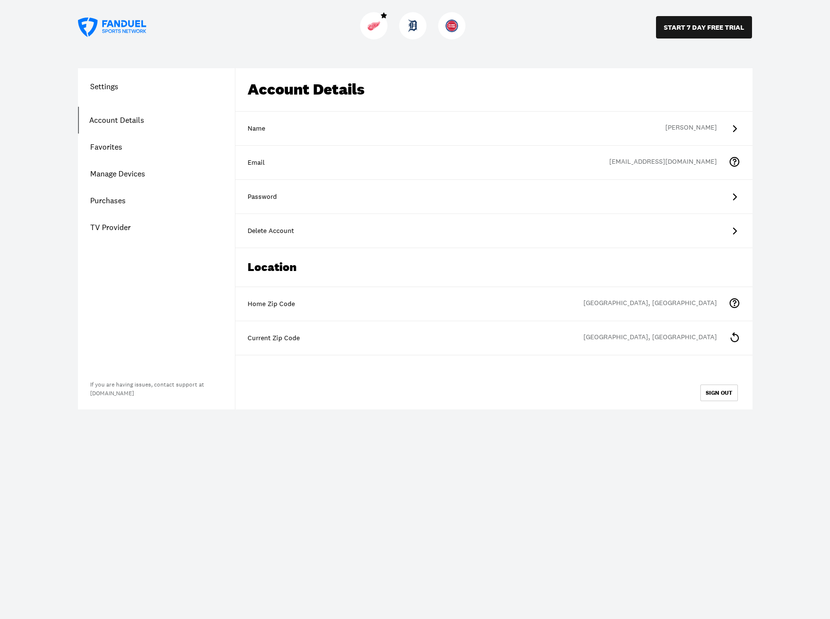 This screenshot has height=619, width=830. What do you see at coordinates (494, 163) in the screenshot?
I see `div: Email` at bounding box center [494, 163].